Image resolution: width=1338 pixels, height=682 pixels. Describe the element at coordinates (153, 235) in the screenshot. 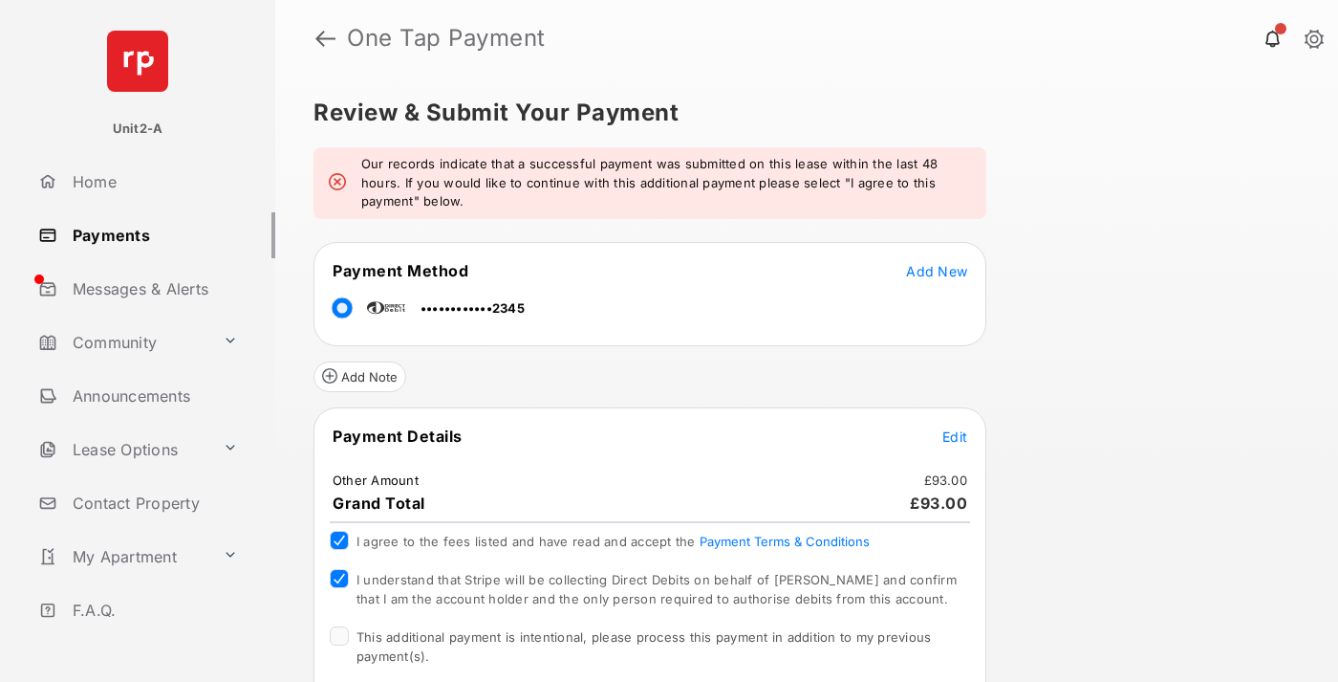

I see `a: Payments` at that location.